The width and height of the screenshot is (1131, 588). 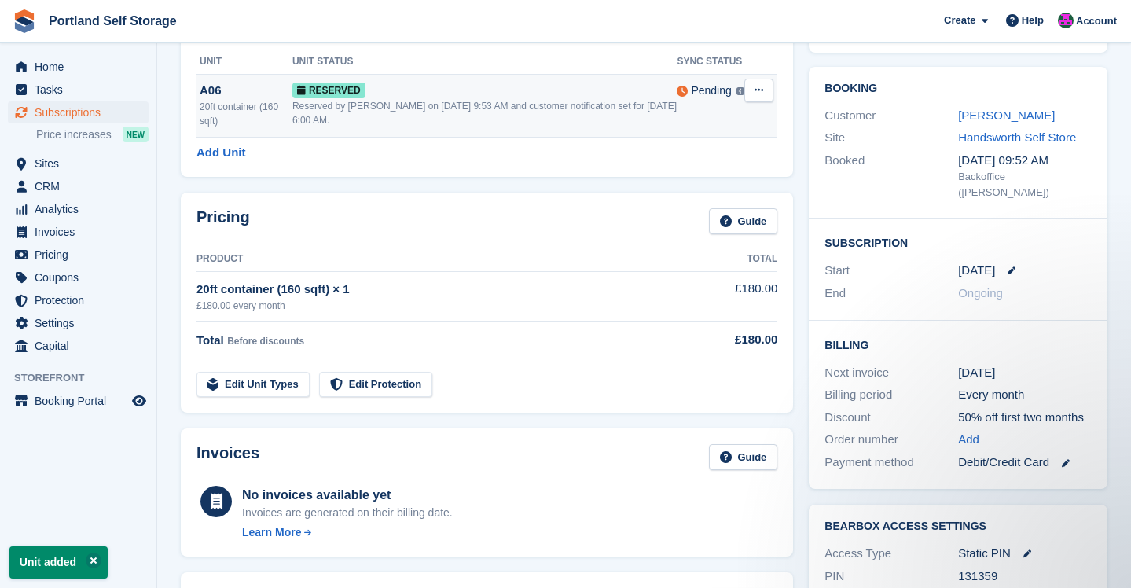 I want to click on a: Edit Protection, so click(x=376, y=384).